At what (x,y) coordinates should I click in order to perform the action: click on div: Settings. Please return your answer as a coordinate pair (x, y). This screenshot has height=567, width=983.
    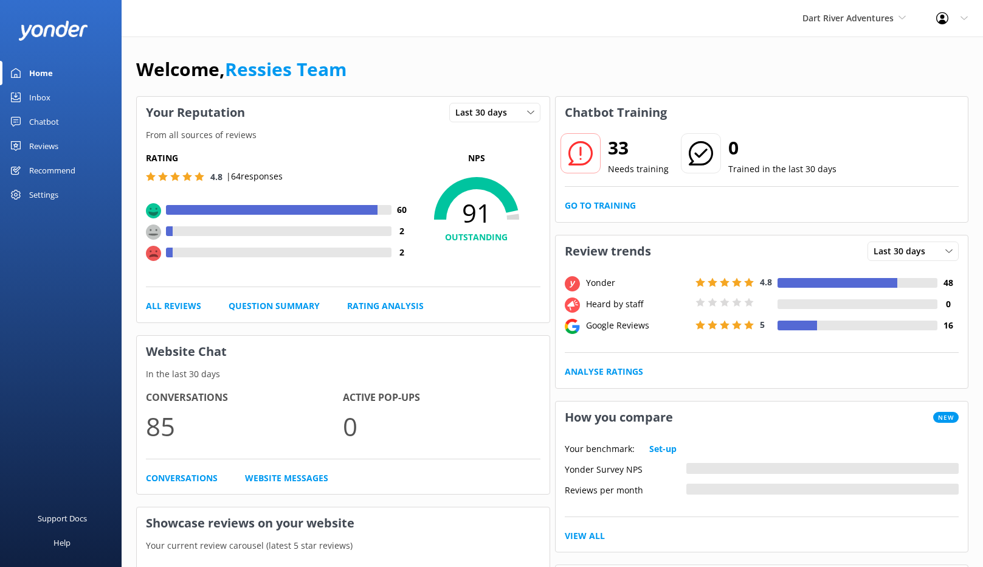
    Looking at the image, I should click on (44, 195).